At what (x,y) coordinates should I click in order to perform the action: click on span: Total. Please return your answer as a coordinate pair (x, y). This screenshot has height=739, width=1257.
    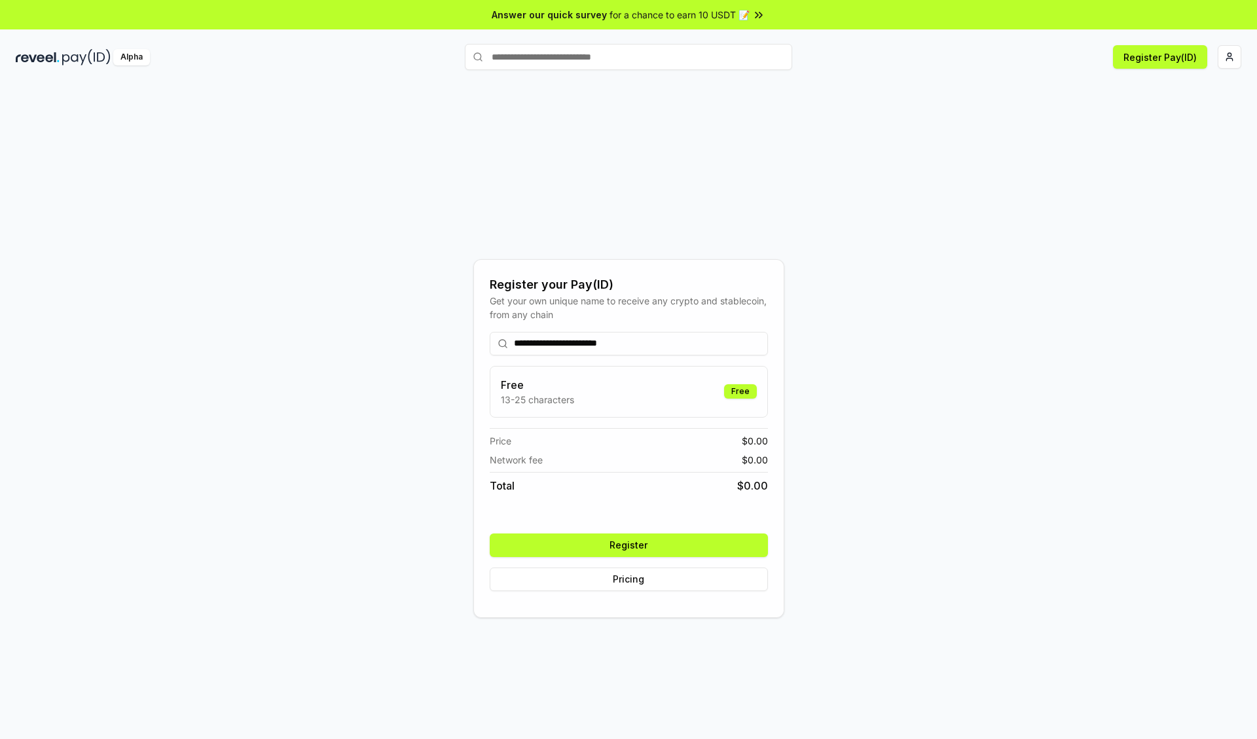
    Looking at the image, I should click on (502, 486).